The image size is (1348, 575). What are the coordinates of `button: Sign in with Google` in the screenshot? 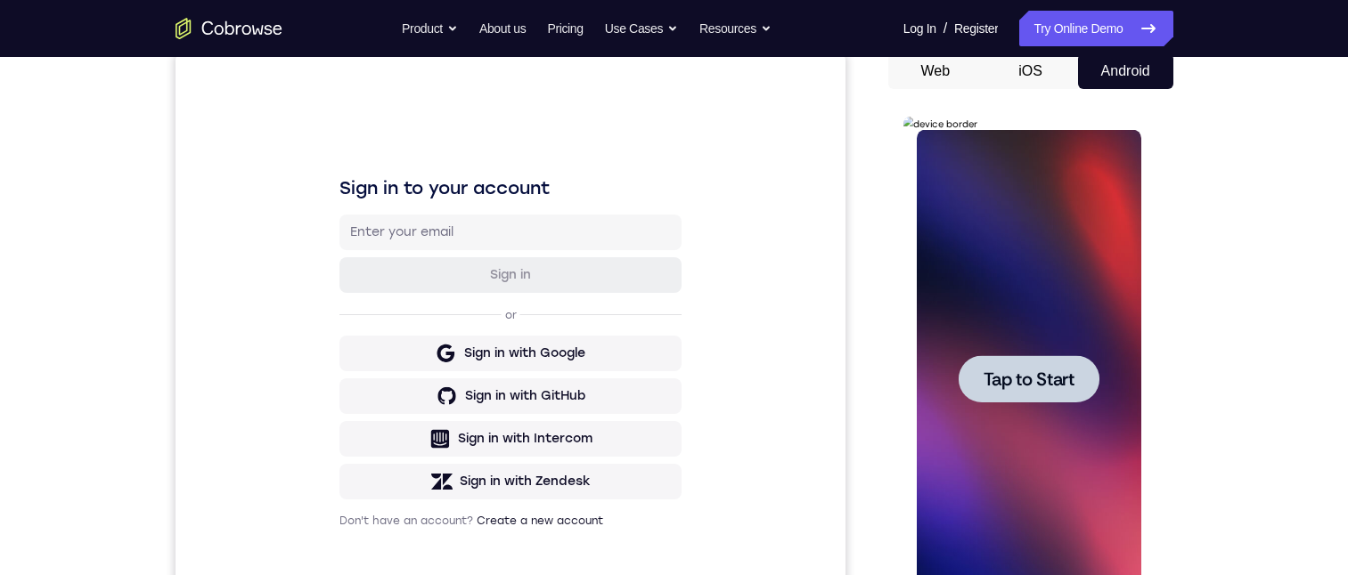 It's located at (335, 300).